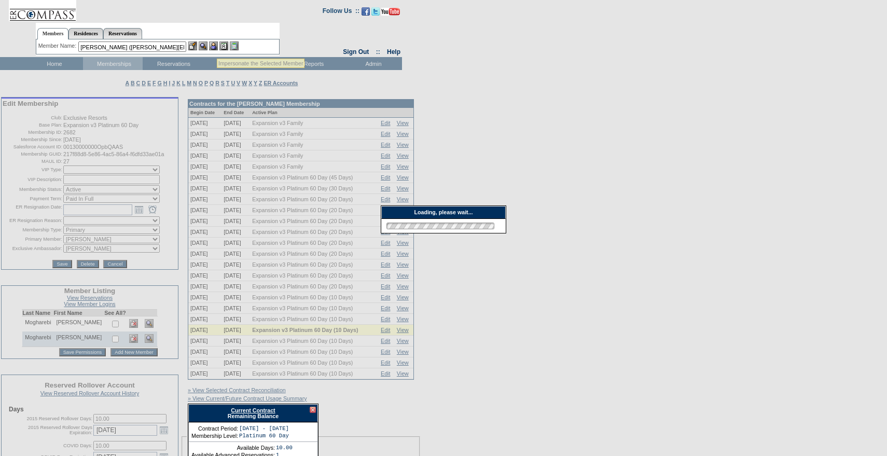  Describe the element at coordinates (192, 46) in the screenshot. I see `img: b_edit.gif` at that location.